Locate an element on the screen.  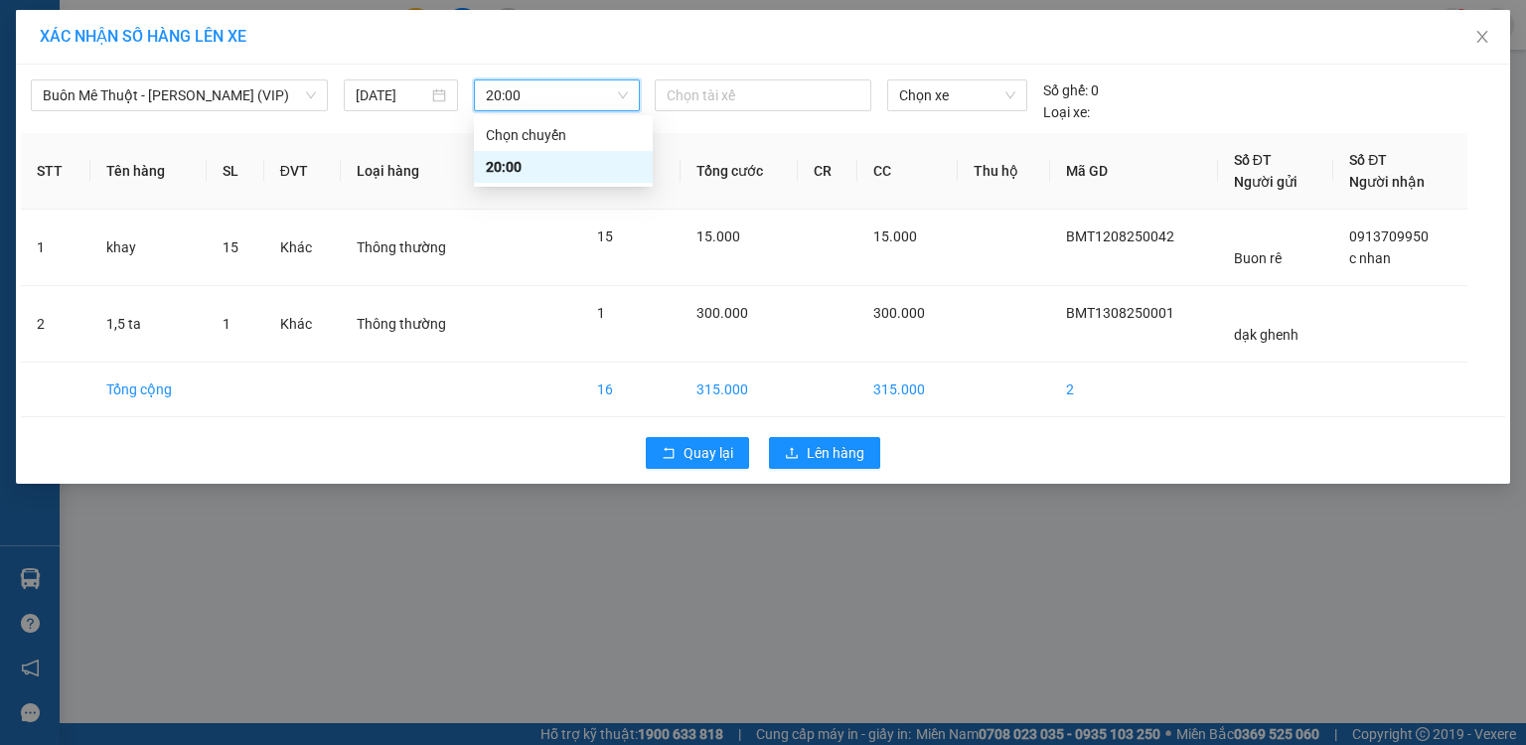
th: ĐVT is located at coordinates (302, 171).